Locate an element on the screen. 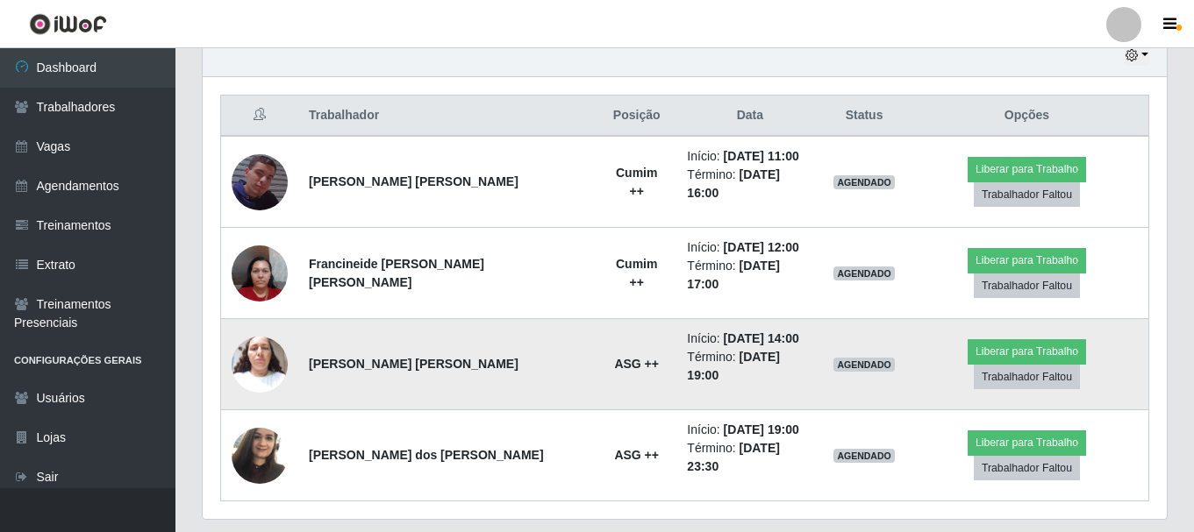 The width and height of the screenshot is (1194, 532). th: Posição is located at coordinates (636, 116).